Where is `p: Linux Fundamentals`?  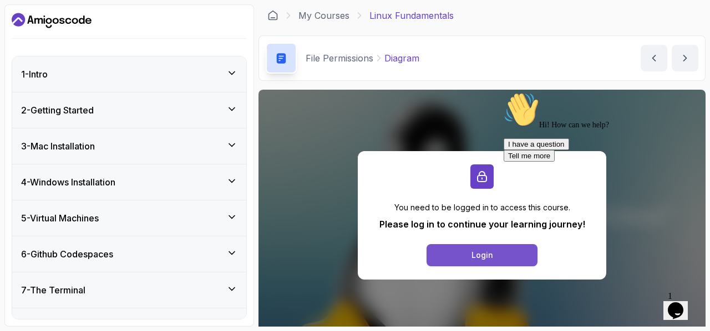
p: Linux Fundamentals is located at coordinates (411, 16).